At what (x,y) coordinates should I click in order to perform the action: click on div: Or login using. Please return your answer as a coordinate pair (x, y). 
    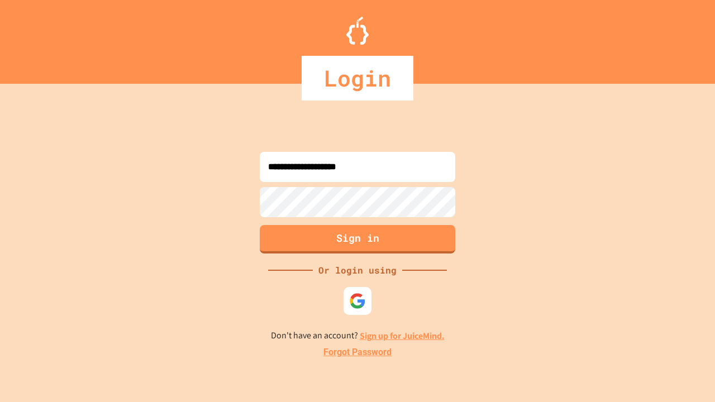
    Looking at the image, I should click on (357, 270).